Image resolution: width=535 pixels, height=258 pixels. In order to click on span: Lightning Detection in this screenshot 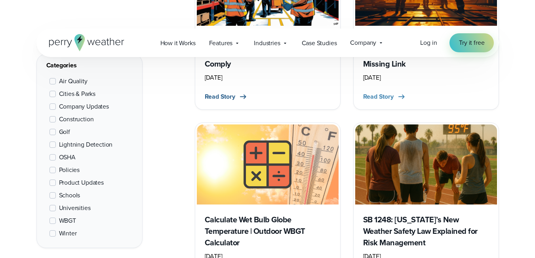, I will do `click(86, 145)`.